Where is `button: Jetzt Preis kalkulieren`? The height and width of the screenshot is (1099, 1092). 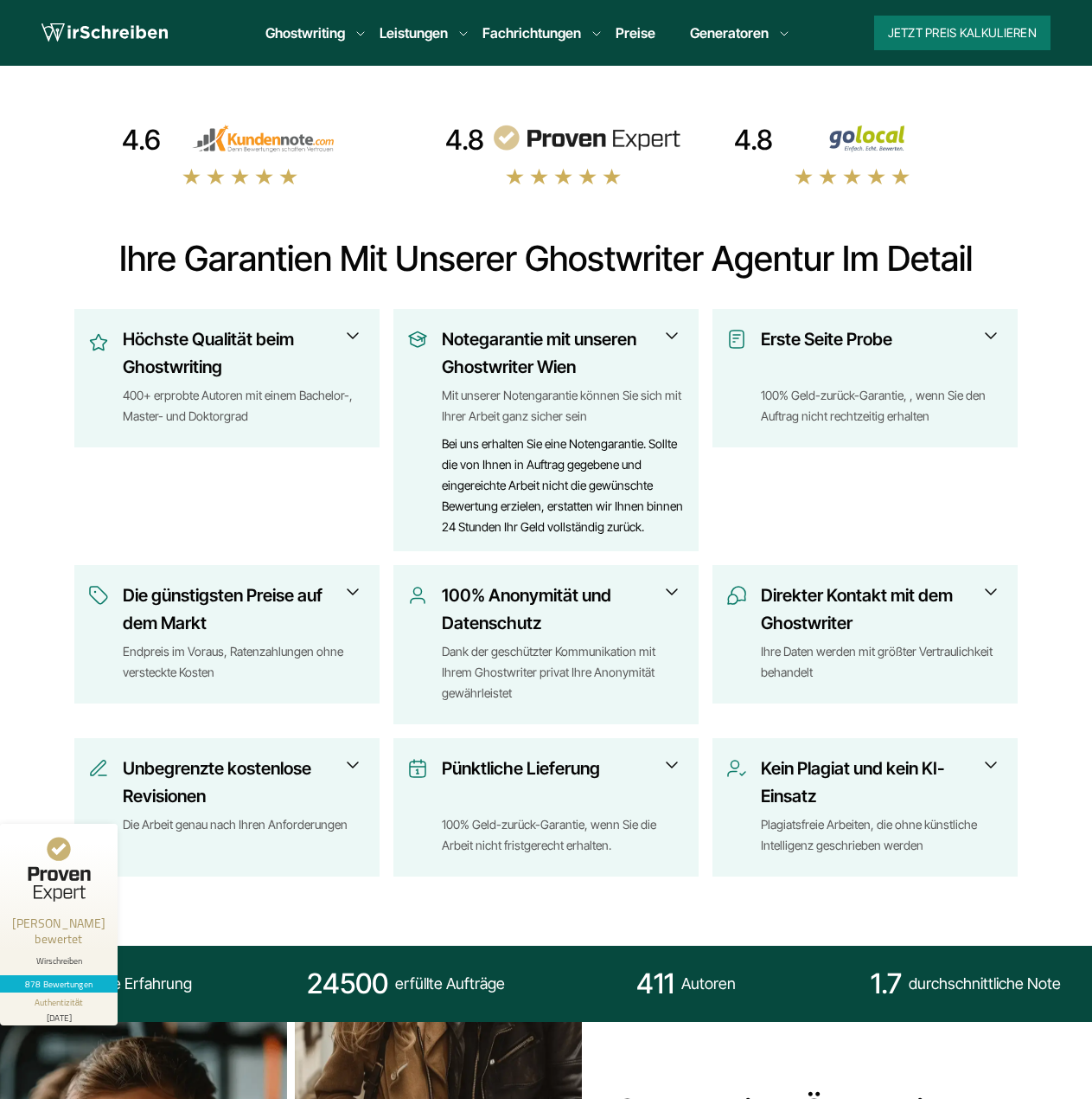
button: Jetzt Preis kalkulieren is located at coordinates (963, 33).